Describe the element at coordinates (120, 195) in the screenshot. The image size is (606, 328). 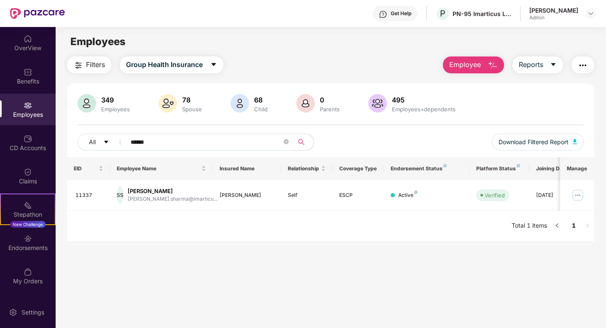
I see `div: SS` at that location.